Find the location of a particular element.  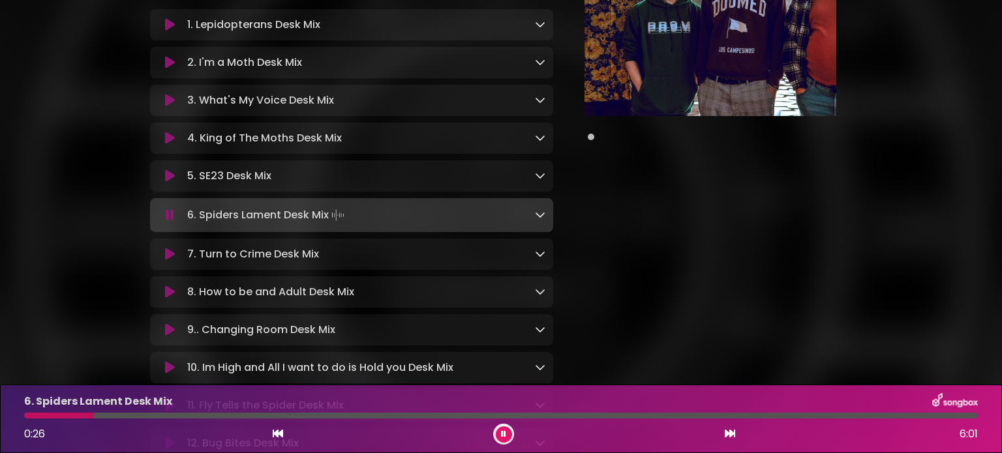

p: 8. How to be and Adult Desk Mix is located at coordinates (271, 292).